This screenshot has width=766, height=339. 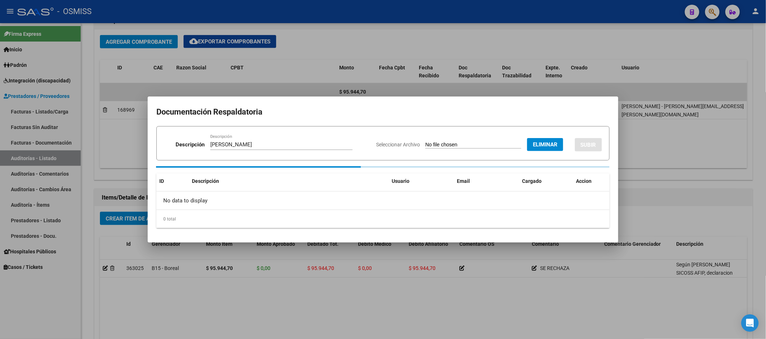 I want to click on datatable-header-cell: Cargado, so click(x=546, y=181).